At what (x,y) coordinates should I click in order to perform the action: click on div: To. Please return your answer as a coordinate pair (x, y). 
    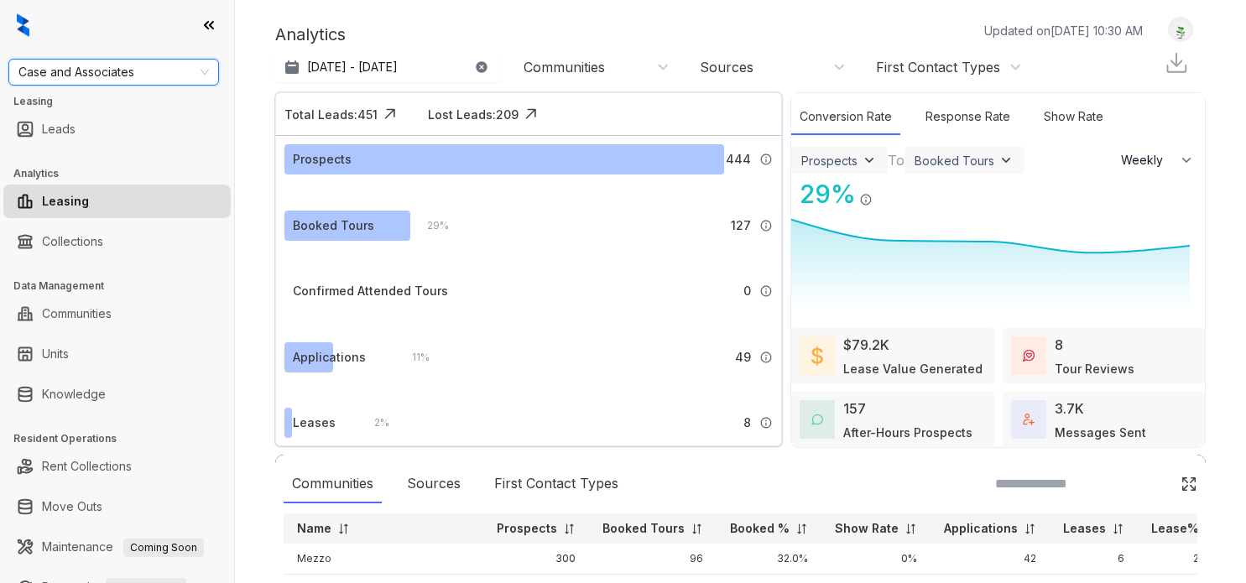
    Looking at the image, I should click on (896, 160).